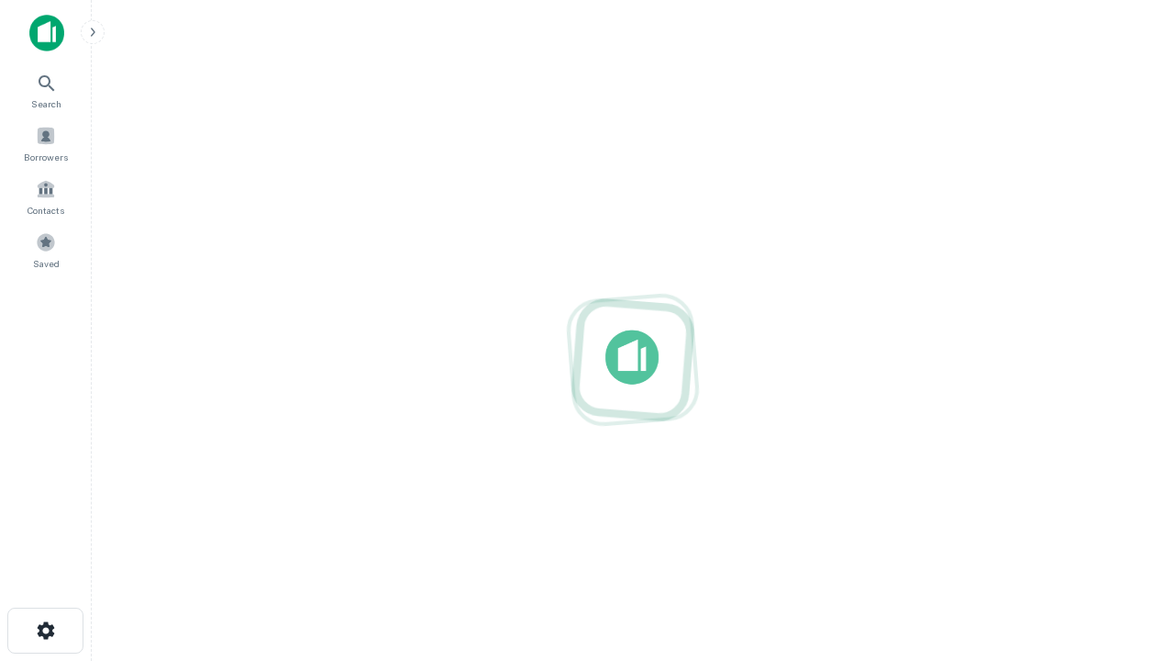  I want to click on span: Saved, so click(46, 263).